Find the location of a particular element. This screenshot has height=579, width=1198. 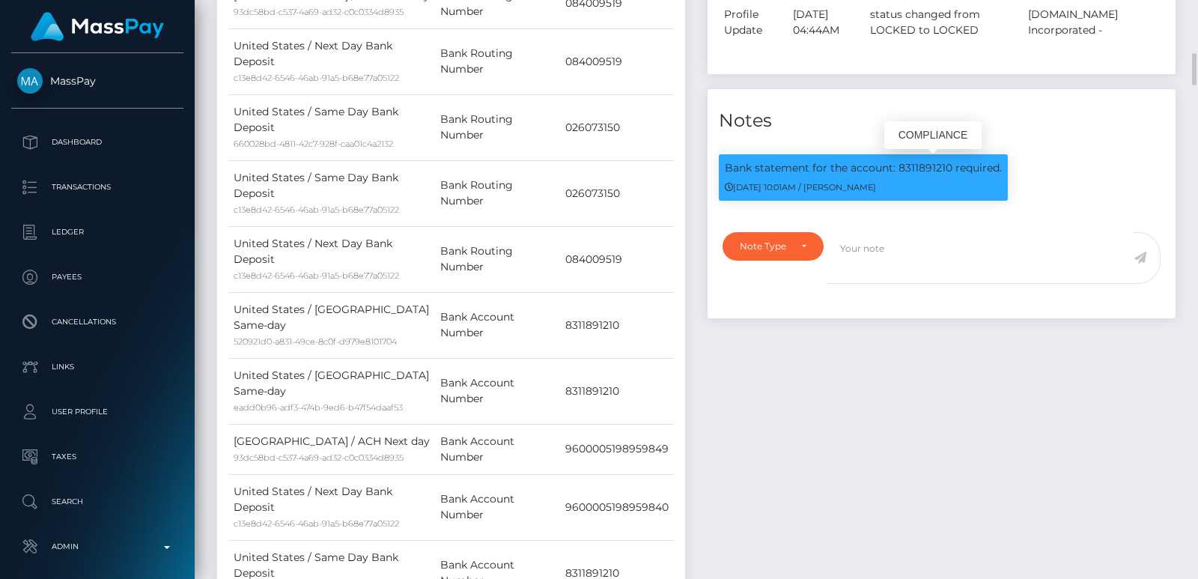

p: User Profile is located at coordinates (97, 412).